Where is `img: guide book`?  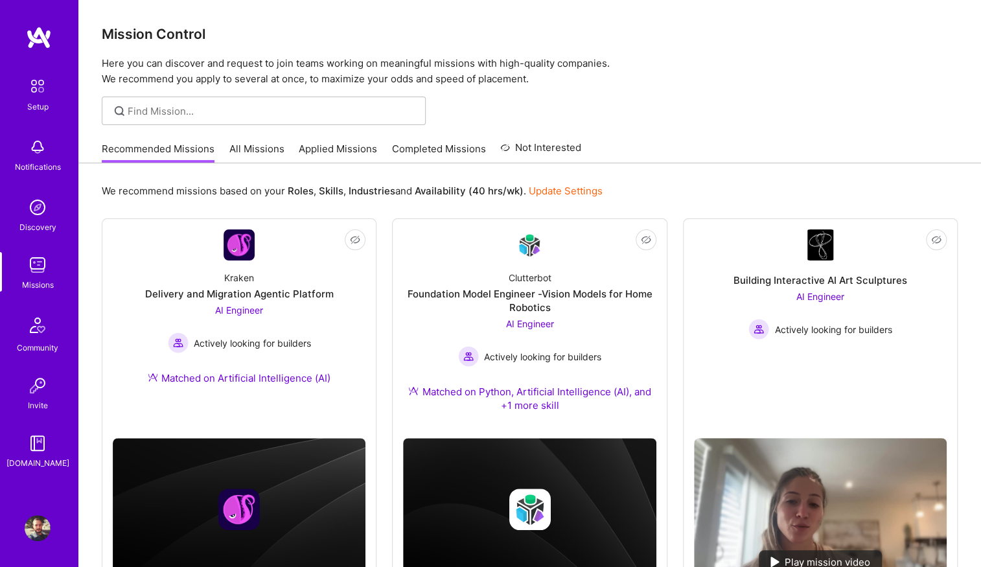 img: guide book is located at coordinates (38, 443).